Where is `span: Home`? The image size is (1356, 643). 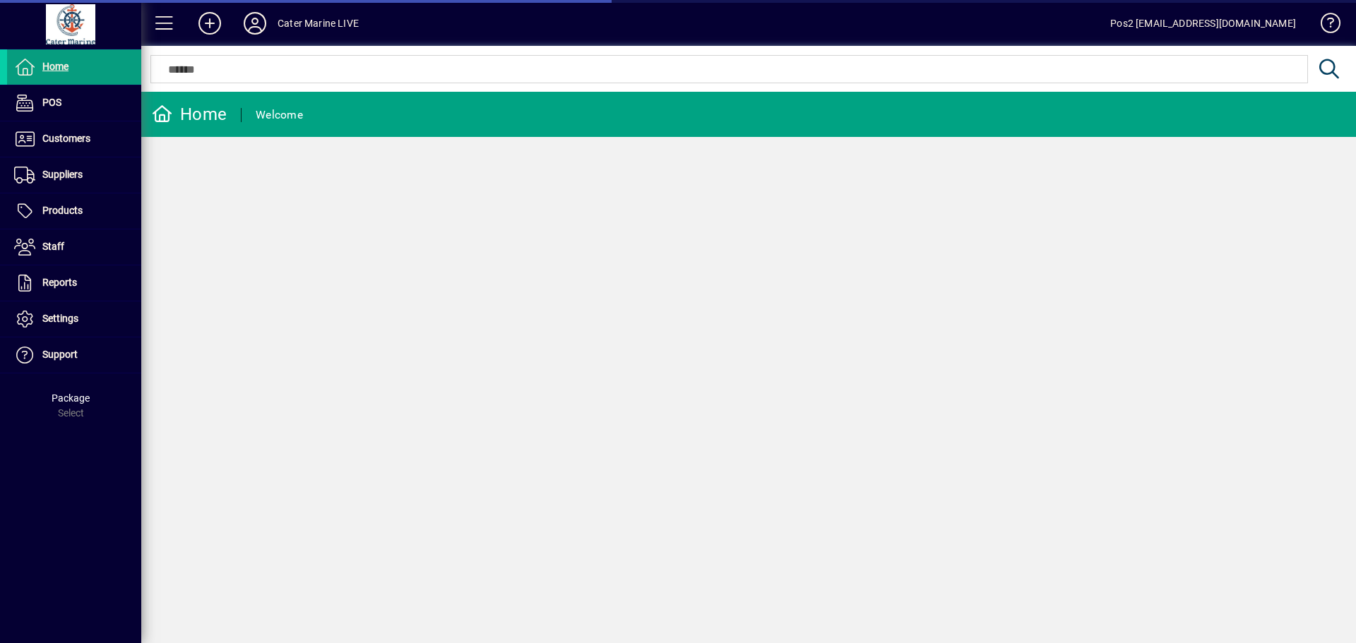 span: Home is located at coordinates (55, 66).